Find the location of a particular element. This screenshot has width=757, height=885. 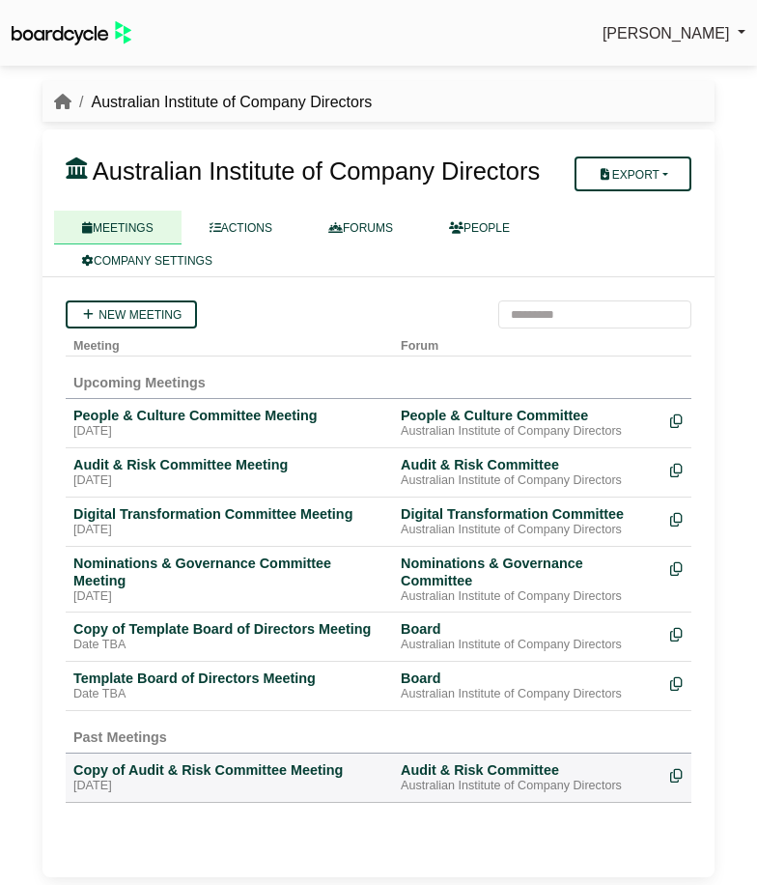

a: PEOPLE is located at coordinates (479, 227).